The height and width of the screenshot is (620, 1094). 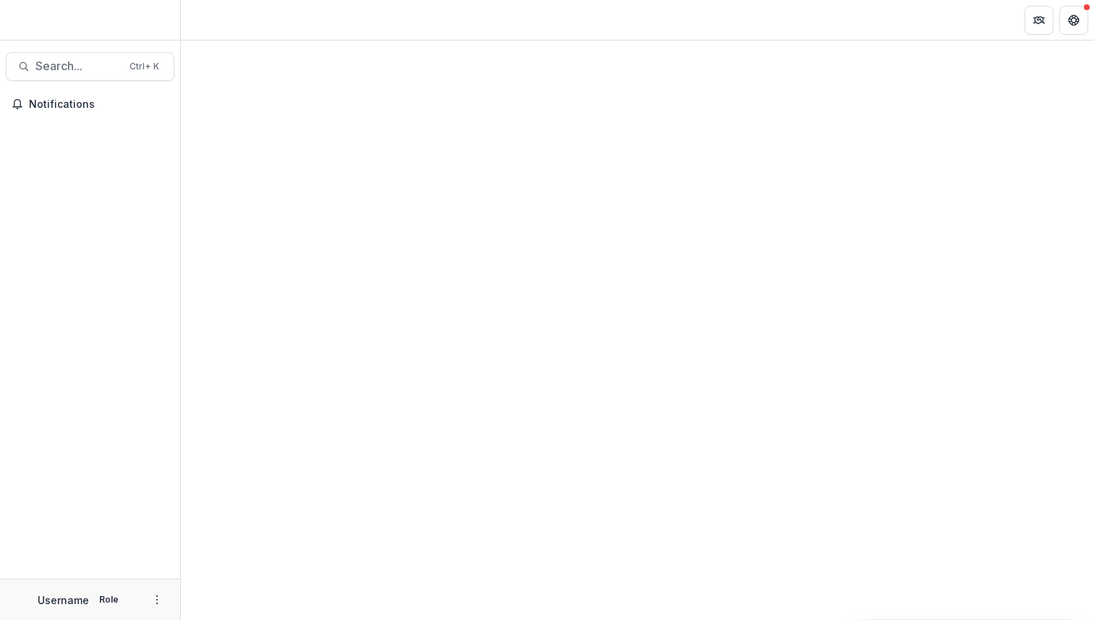 I want to click on button: Search..., so click(x=90, y=67).